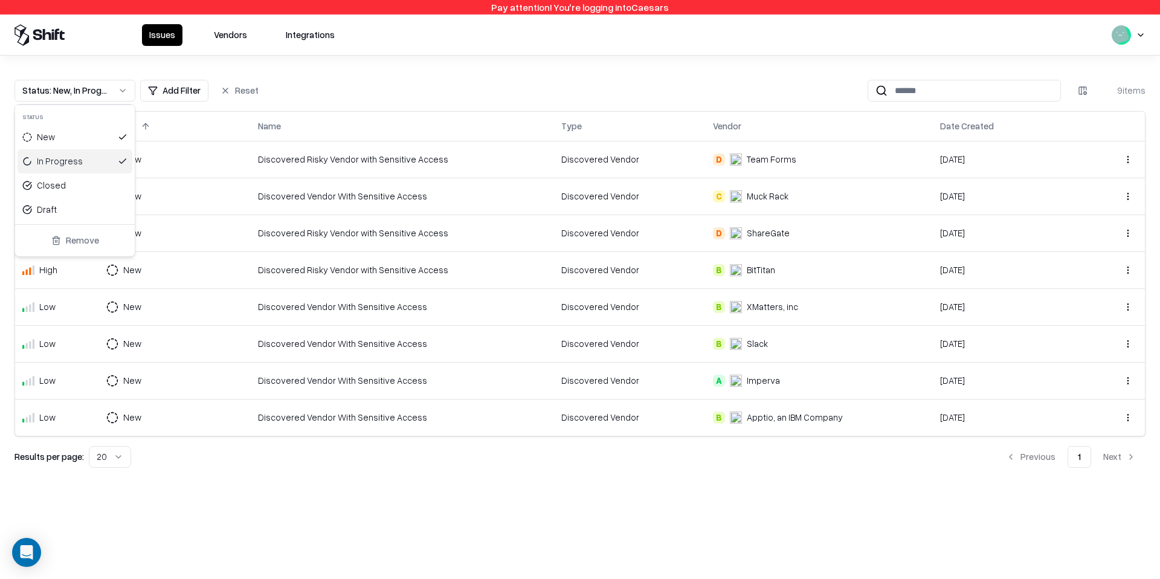 This screenshot has height=579, width=1160. Describe the element at coordinates (46, 137) in the screenshot. I see `div: New` at that location.